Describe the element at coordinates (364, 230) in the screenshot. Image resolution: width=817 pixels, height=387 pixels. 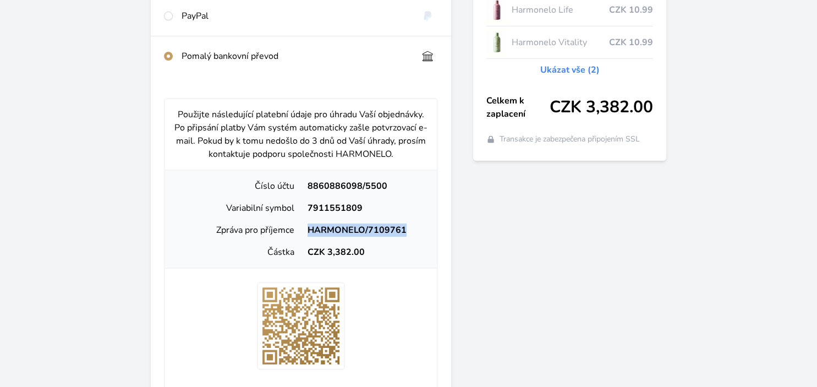
I see `div: HARMONELO/7109761` at that location.